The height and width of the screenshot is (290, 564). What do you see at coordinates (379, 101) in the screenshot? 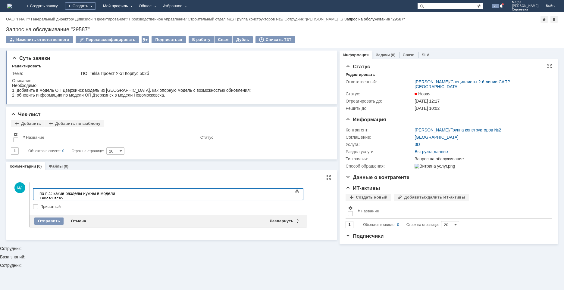
I see `div: Отреагировать до:` at bounding box center [379, 101].